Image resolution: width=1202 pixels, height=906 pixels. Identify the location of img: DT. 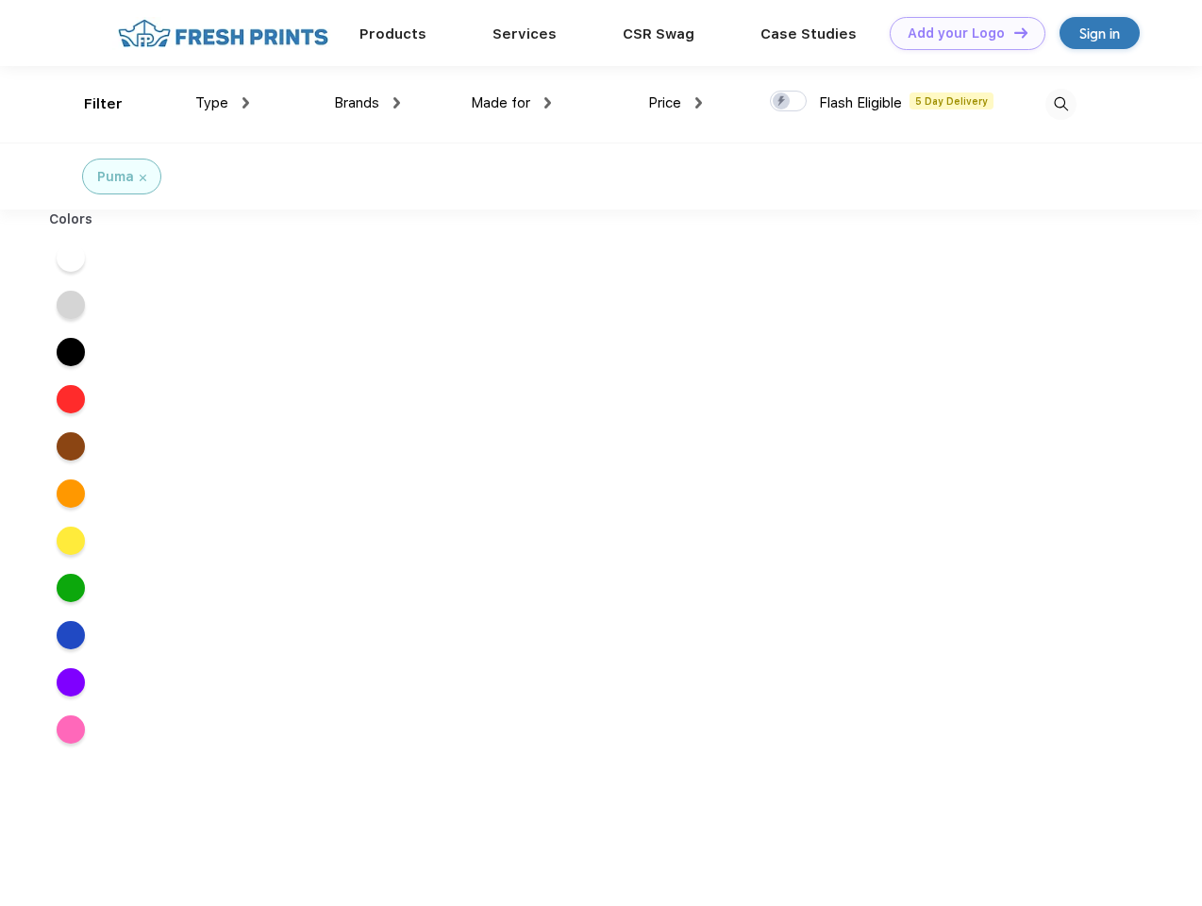
(1021, 32).